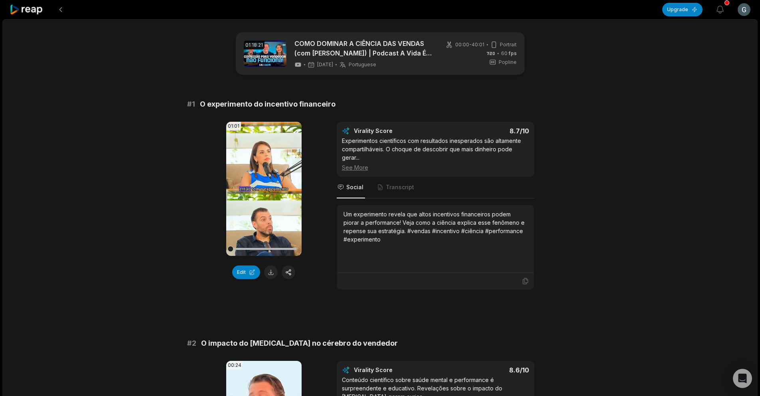 The image size is (760, 396). Describe the element at coordinates (268, 104) in the screenshot. I see `span: O experimento do incentivo financeiro` at that location.